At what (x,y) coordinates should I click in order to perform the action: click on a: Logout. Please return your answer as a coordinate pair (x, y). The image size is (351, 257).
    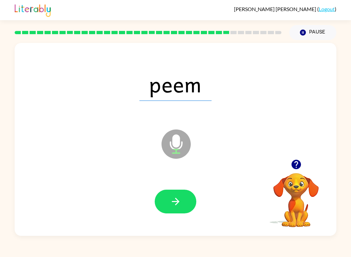
    Looking at the image, I should click on (326, 9).